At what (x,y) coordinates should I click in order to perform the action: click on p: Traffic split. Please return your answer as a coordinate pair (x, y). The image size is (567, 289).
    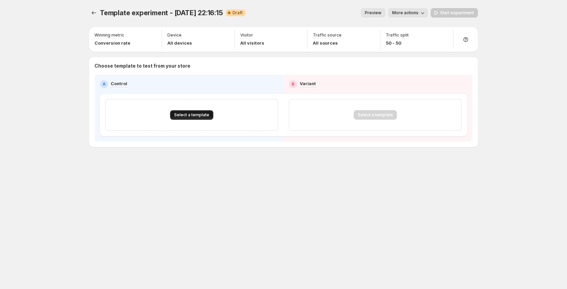
    Looking at the image, I should click on (397, 35).